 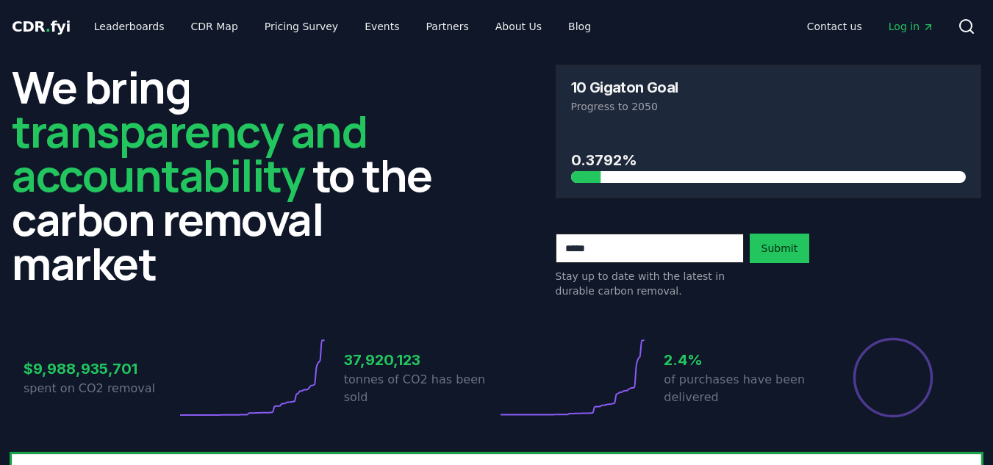 What do you see at coordinates (41, 26) in the screenshot?
I see `span: CDR fyi` at bounding box center [41, 26].